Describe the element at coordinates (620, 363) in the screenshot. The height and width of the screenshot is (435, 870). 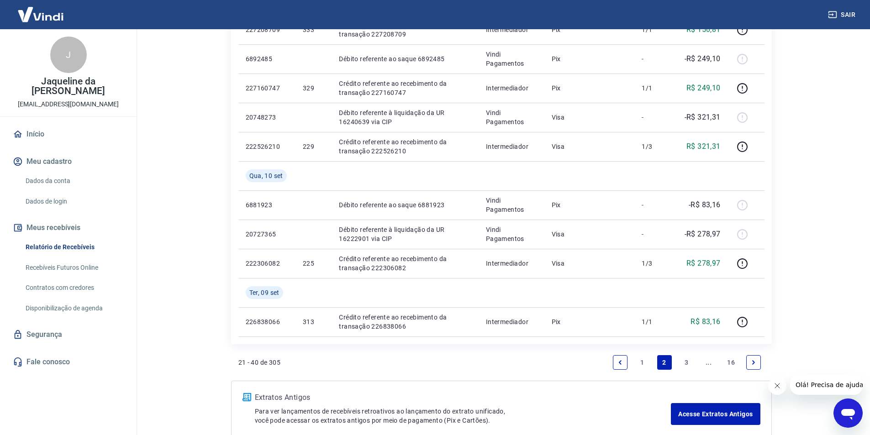
I see `a: Previous page` at that location.